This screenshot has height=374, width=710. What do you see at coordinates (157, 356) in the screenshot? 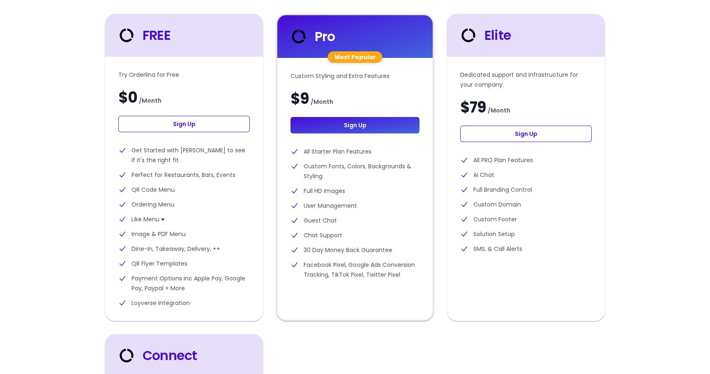
I see `div: Connect` at bounding box center [157, 356].